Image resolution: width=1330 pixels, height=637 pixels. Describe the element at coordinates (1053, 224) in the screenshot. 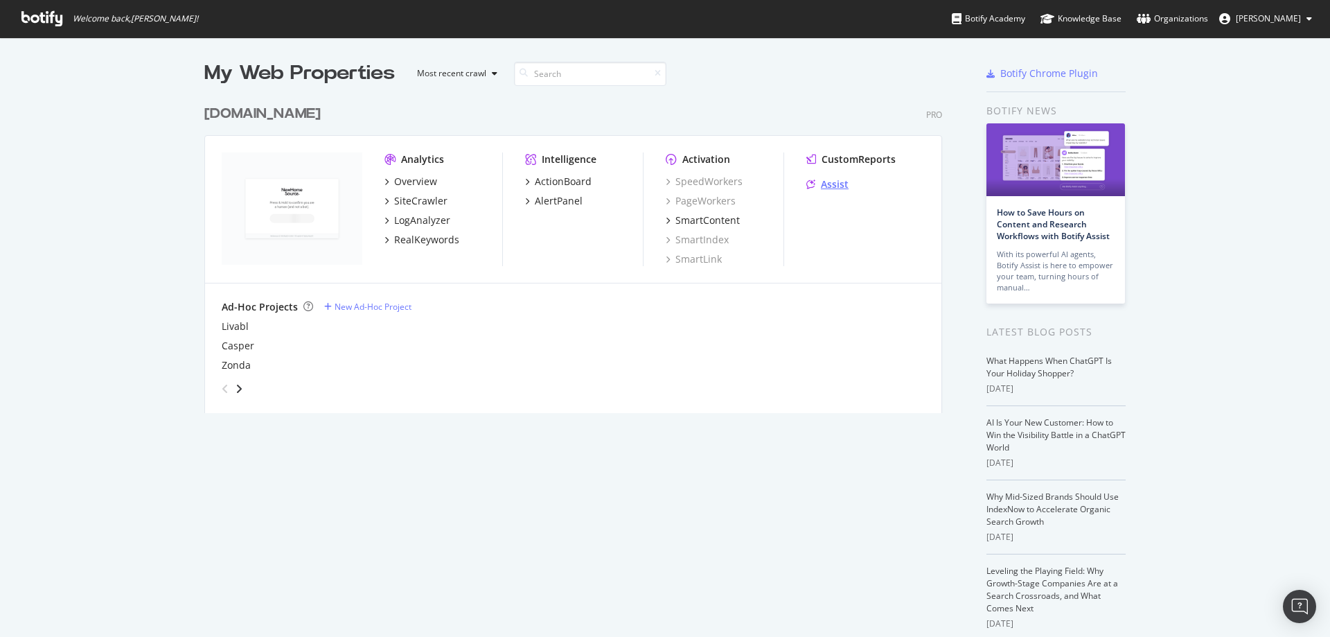

I see `a: How to Save Hours on Content and Research Workflows with Botify Assist` at that location.